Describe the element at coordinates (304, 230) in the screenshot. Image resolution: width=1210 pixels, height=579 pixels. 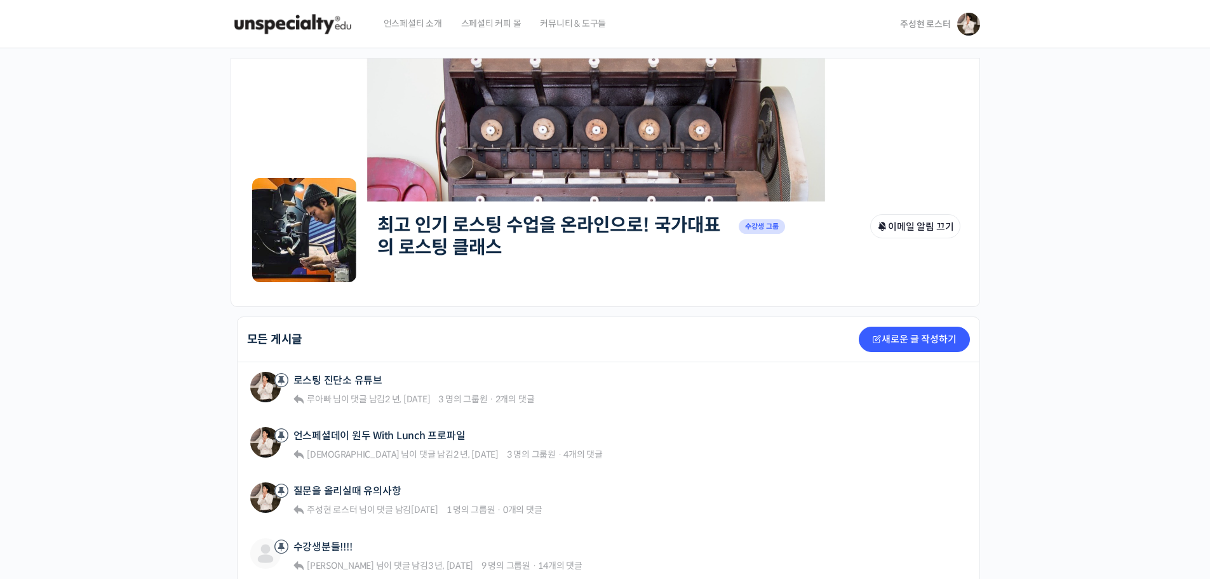
I see `img: Group logo of 최고 인기 로스팅 수업을 온라인으로! 국가대표의 로스팅 클래스` at that location.